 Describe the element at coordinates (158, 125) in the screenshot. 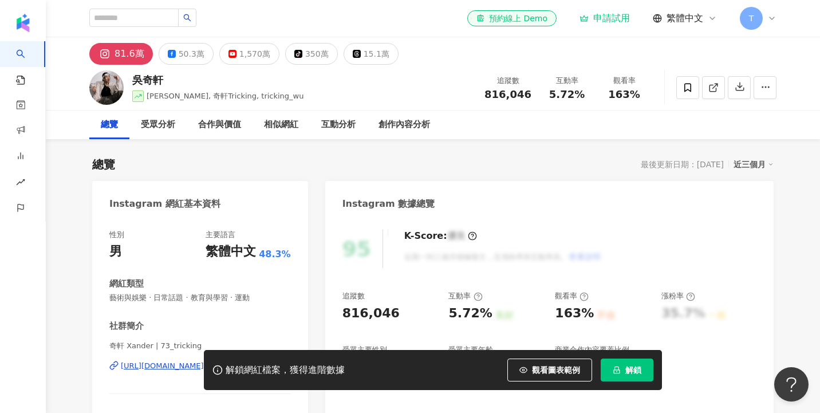

I see `div: 受眾分析` at that location.